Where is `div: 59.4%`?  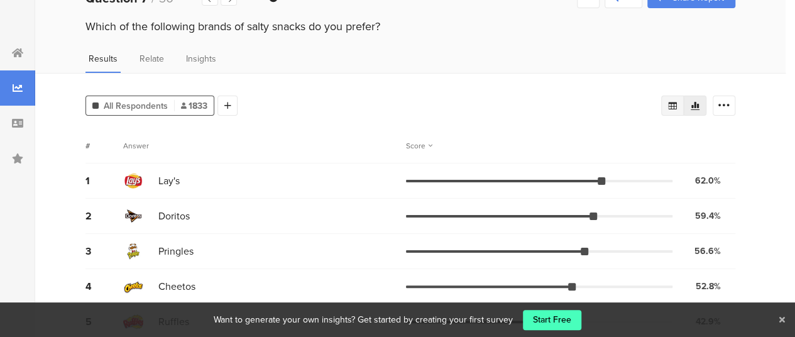
div: 59.4% is located at coordinates (708, 216).